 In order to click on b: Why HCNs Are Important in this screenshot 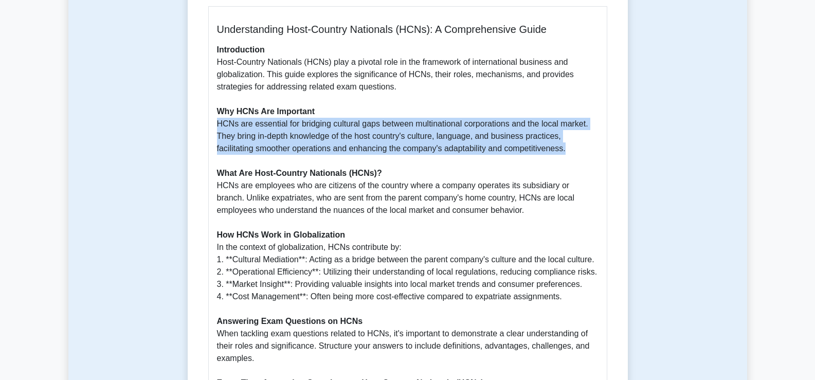, I will do `click(266, 111)`.